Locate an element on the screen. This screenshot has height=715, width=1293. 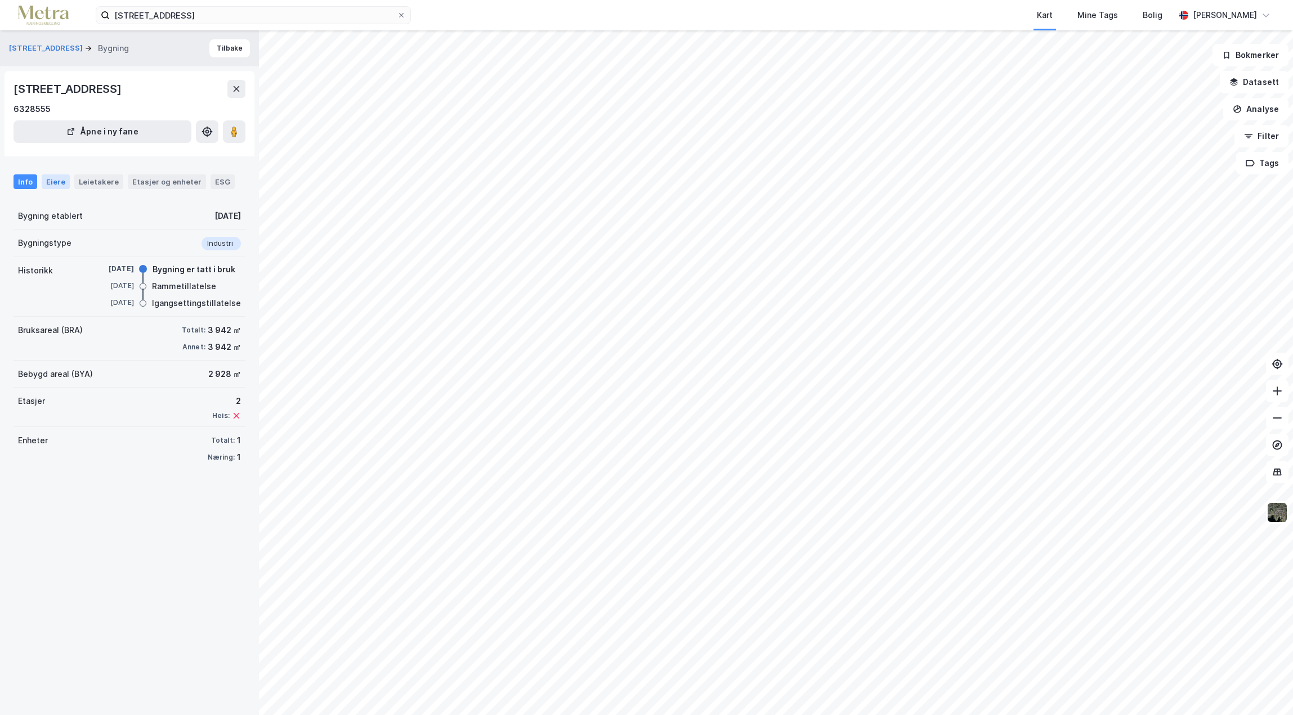
div: Bygning er tatt i bruk is located at coordinates (194, 270).